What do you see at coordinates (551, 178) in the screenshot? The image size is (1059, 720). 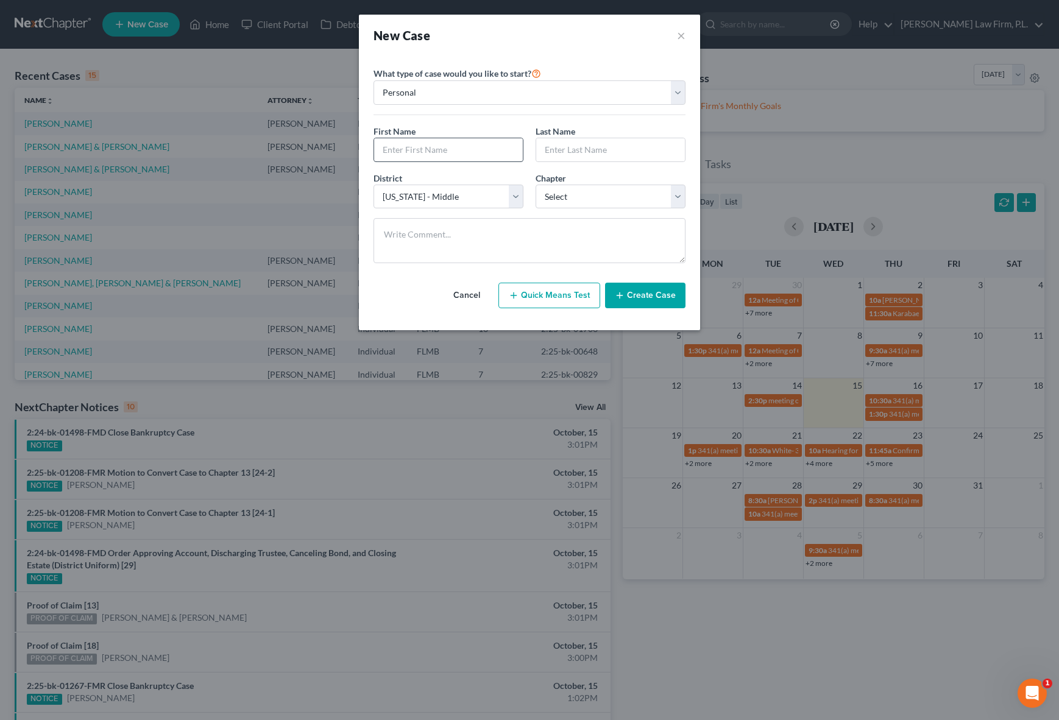 I see `span: Chapter` at bounding box center [551, 178].